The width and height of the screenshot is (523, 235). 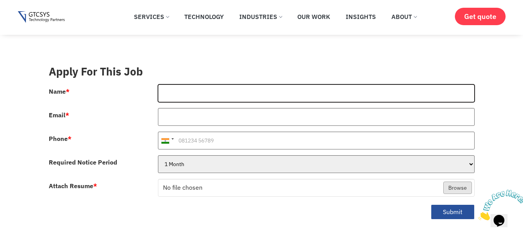 What do you see at coordinates (24, 18) in the screenshot?
I see `div: CloseChat attention grabber` at bounding box center [24, 18].